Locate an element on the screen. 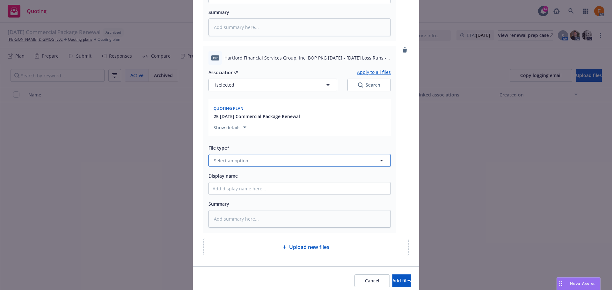 This screenshot has height=290, width=612. div: Drag to move is located at coordinates (560, 284).